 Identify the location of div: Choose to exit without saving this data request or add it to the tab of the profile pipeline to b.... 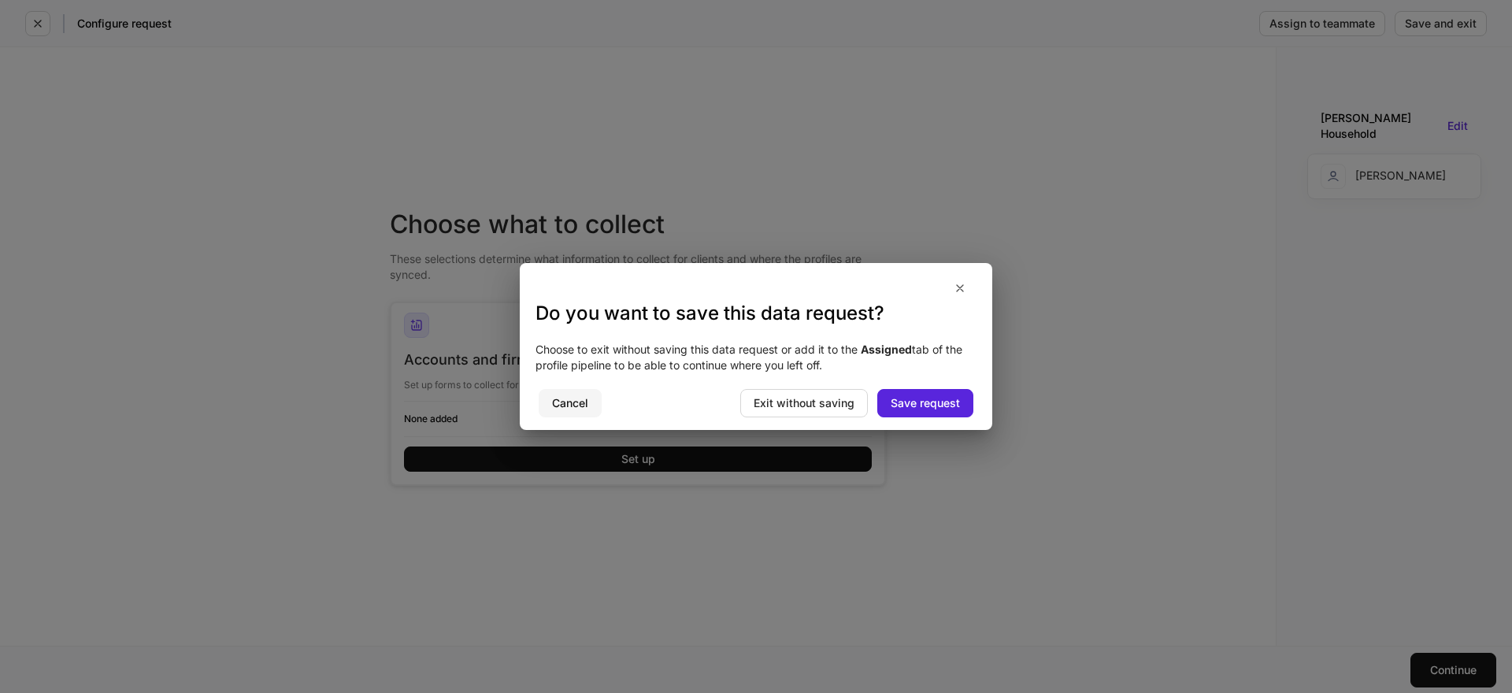
(756, 358).